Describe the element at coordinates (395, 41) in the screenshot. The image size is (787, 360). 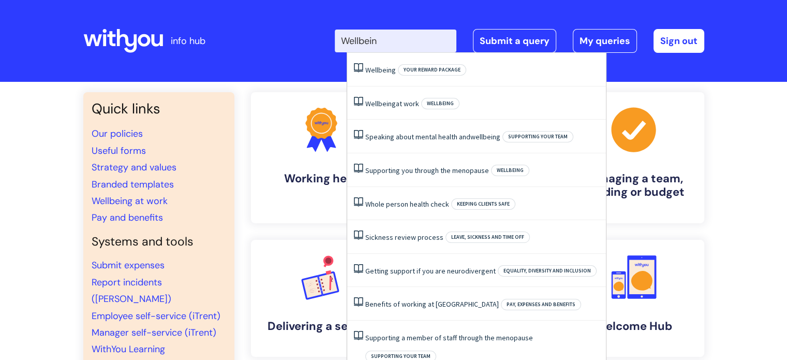
I see `input: Search` at that location.